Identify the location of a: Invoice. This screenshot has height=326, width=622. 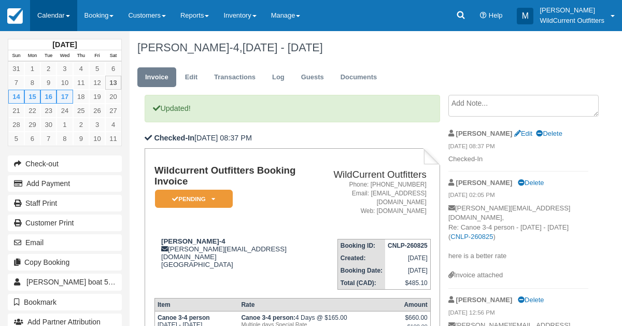
(157, 77).